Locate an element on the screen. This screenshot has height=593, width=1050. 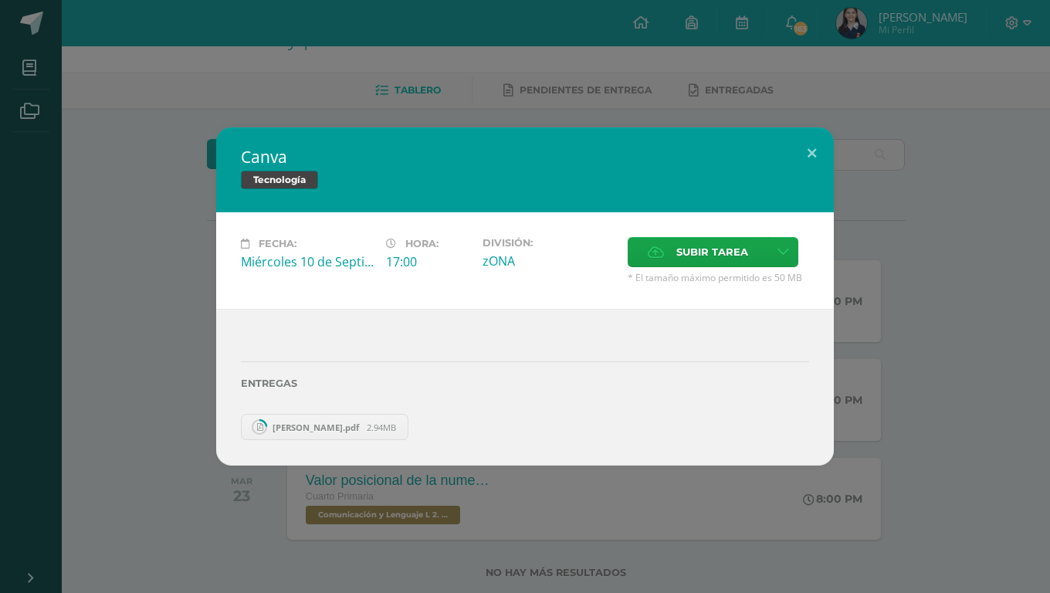
span: 2.94MB is located at coordinates (381, 427).